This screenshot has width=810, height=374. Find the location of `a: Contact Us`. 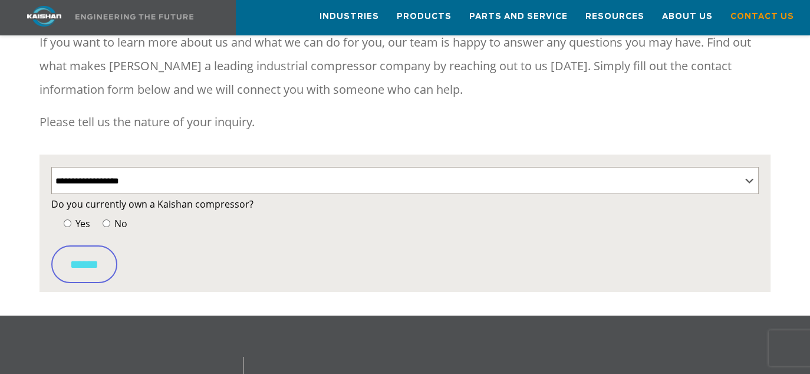

a: Contact Us is located at coordinates (762, 17).